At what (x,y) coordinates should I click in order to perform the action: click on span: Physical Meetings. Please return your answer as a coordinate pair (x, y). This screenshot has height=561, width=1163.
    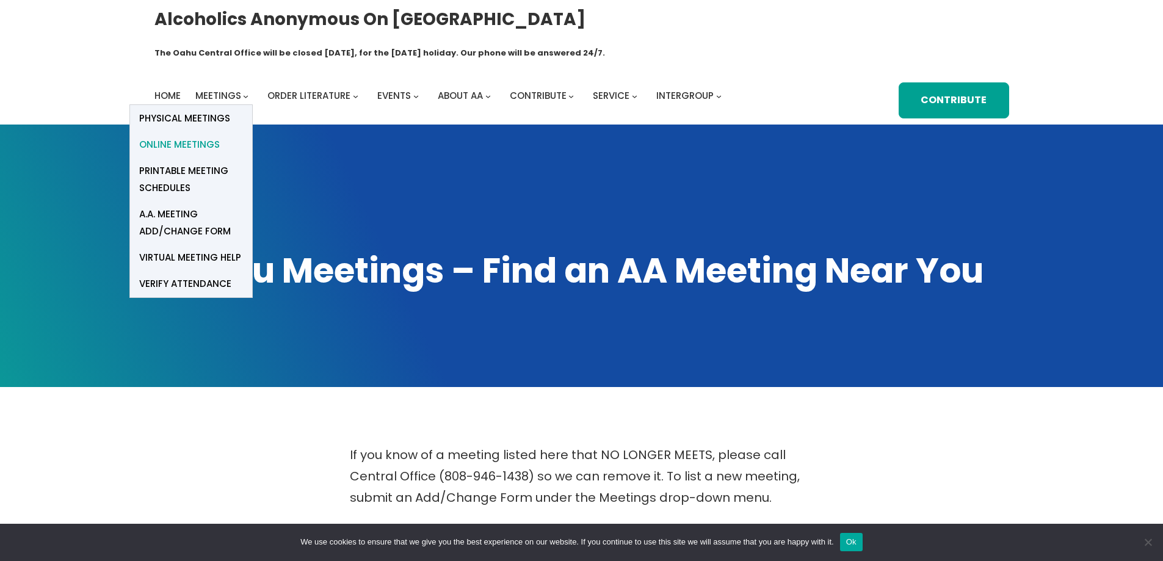
    Looking at the image, I should click on (184, 118).